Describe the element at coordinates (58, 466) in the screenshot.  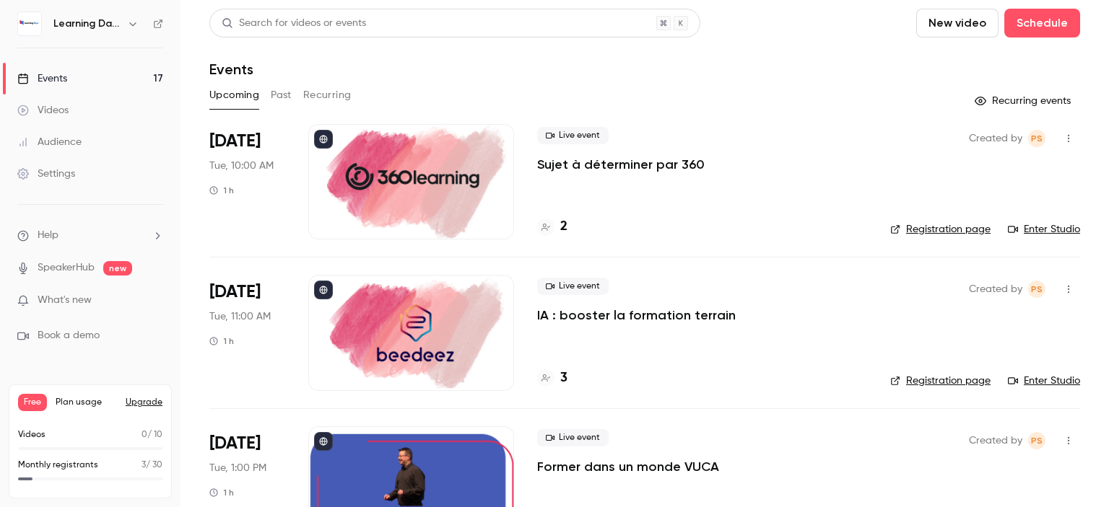
I see `p: Monthly registrants` at that location.